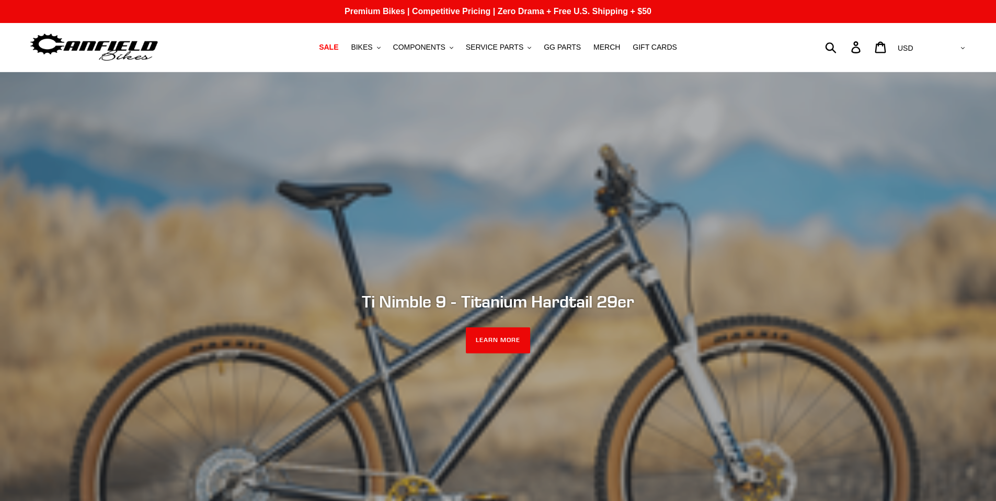  What do you see at coordinates (419, 47) in the screenshot?
I see `span: COMPONENTS` at bounding box center [419, 47].